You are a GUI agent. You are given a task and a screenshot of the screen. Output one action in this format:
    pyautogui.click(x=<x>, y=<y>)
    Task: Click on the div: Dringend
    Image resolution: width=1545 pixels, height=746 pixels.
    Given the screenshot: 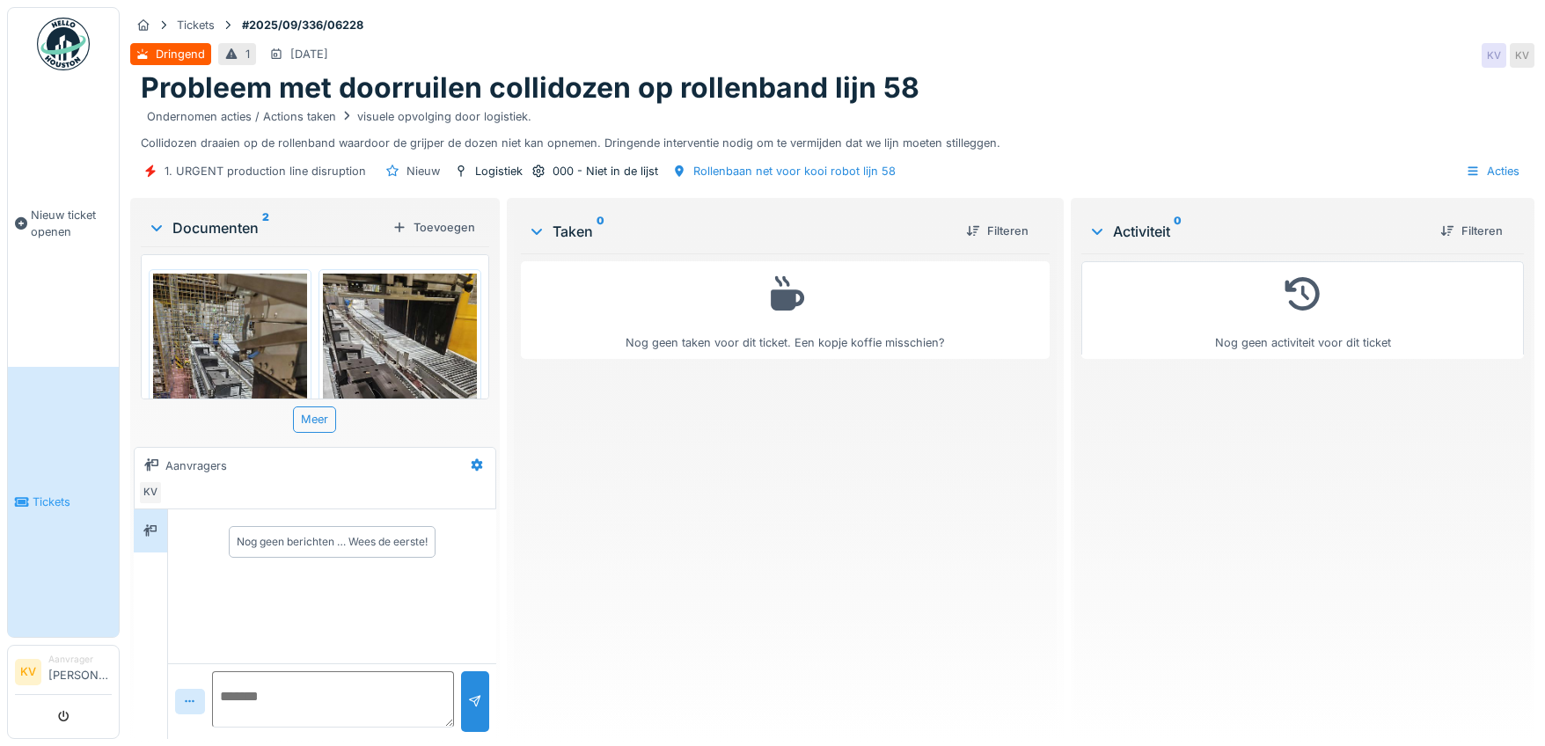 What is the action you would take?
    pyautogui.click(x=180, y=54)
    